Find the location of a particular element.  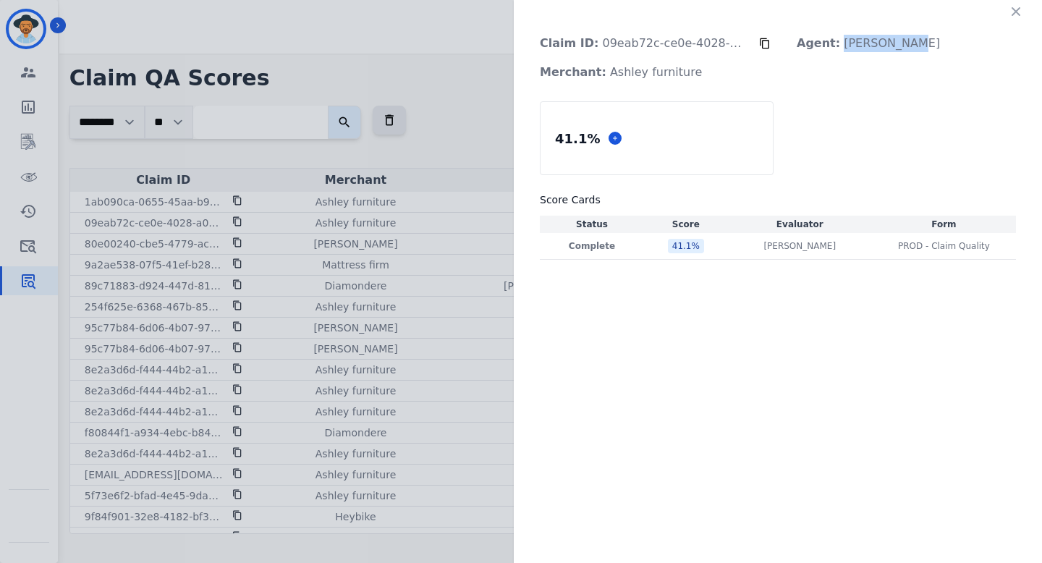

th: Form is located at coordinates (943, 224).